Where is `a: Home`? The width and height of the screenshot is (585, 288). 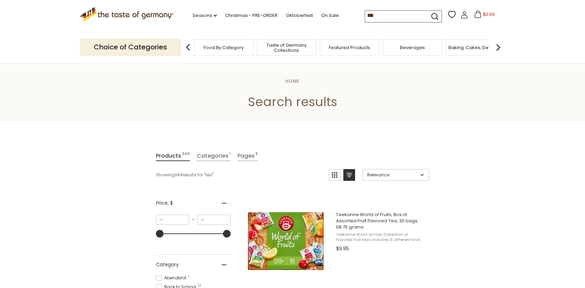 a: Home is located at coordinates (293, 81).